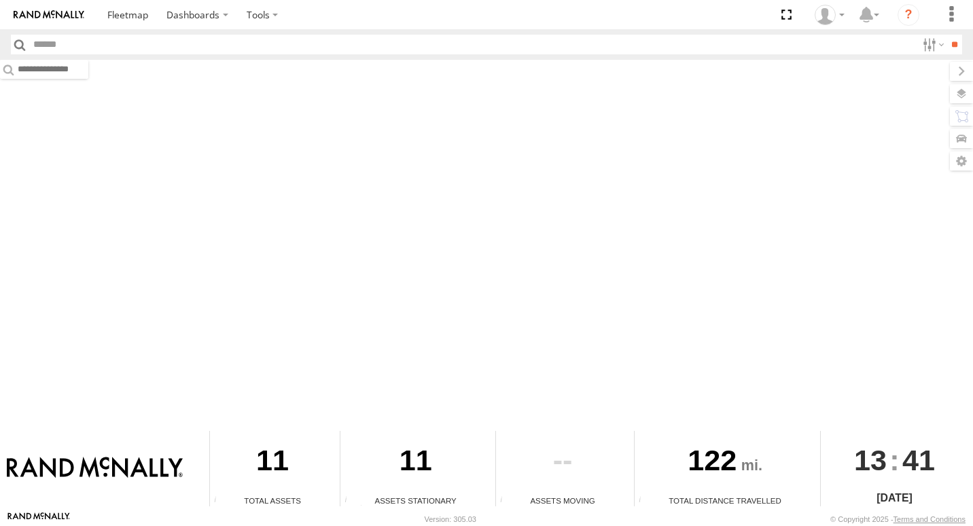 The height and width of the screenshot is (526, 973). I want to click on div: © Copyright 2025 -, so click(897, 519).